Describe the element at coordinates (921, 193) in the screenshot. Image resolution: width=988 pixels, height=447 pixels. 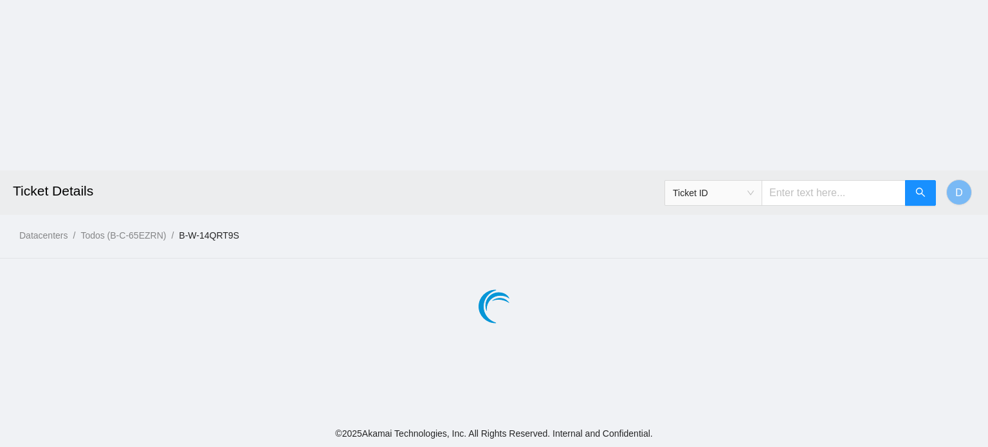
I see `button: search` at that location.